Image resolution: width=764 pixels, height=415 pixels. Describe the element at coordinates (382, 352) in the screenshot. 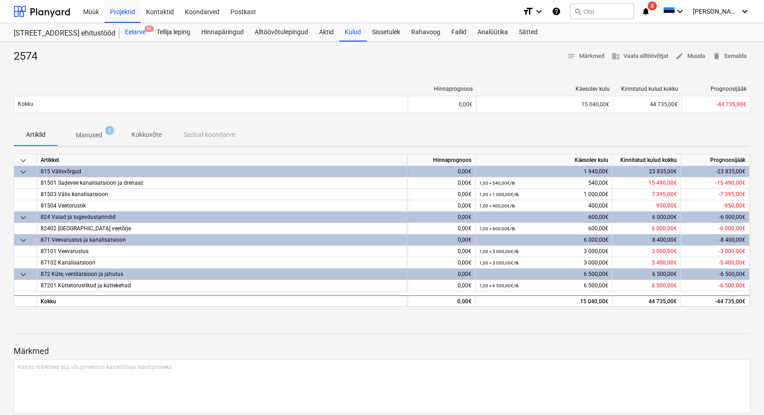

I see `p: Märkmed` at that location.